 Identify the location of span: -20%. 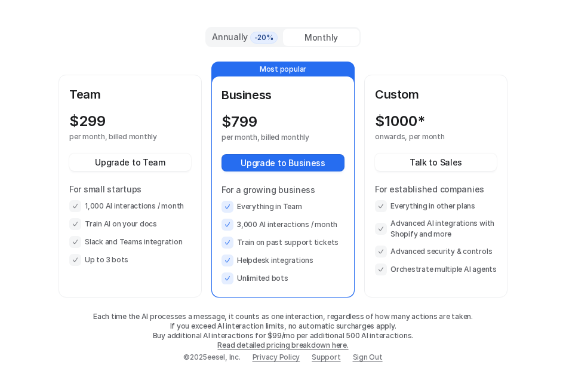
(264, 38).